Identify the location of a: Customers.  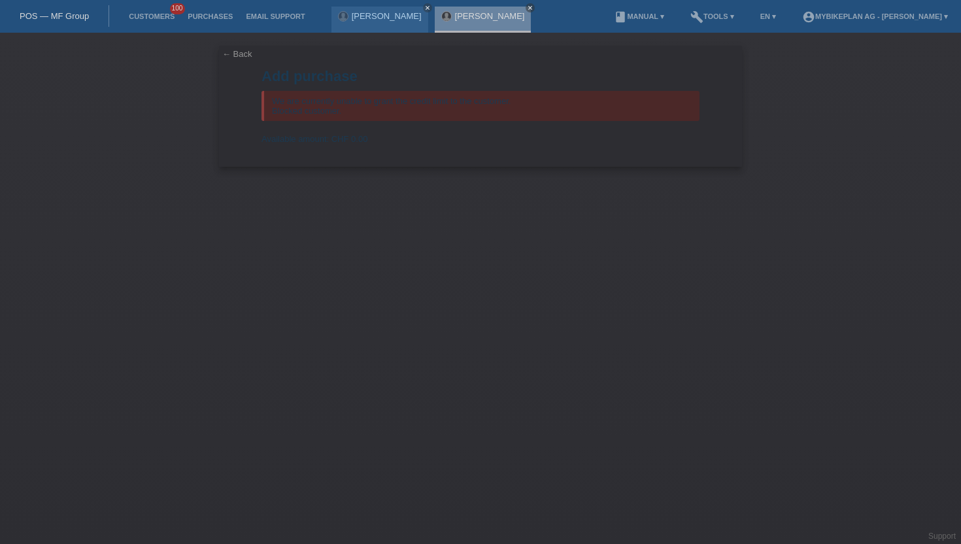
(152, 16).